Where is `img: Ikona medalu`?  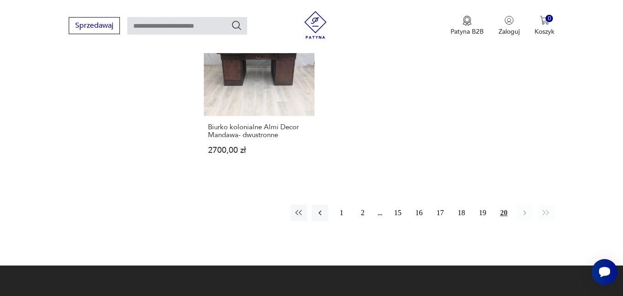 img: Ikona medalu is located at coordinates (467, 21).